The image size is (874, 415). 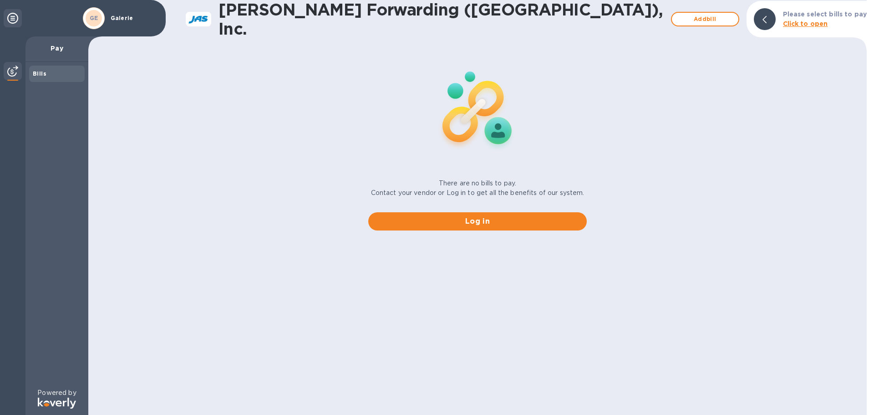 I want to click on b: Bills, so click(x=40, y=73).